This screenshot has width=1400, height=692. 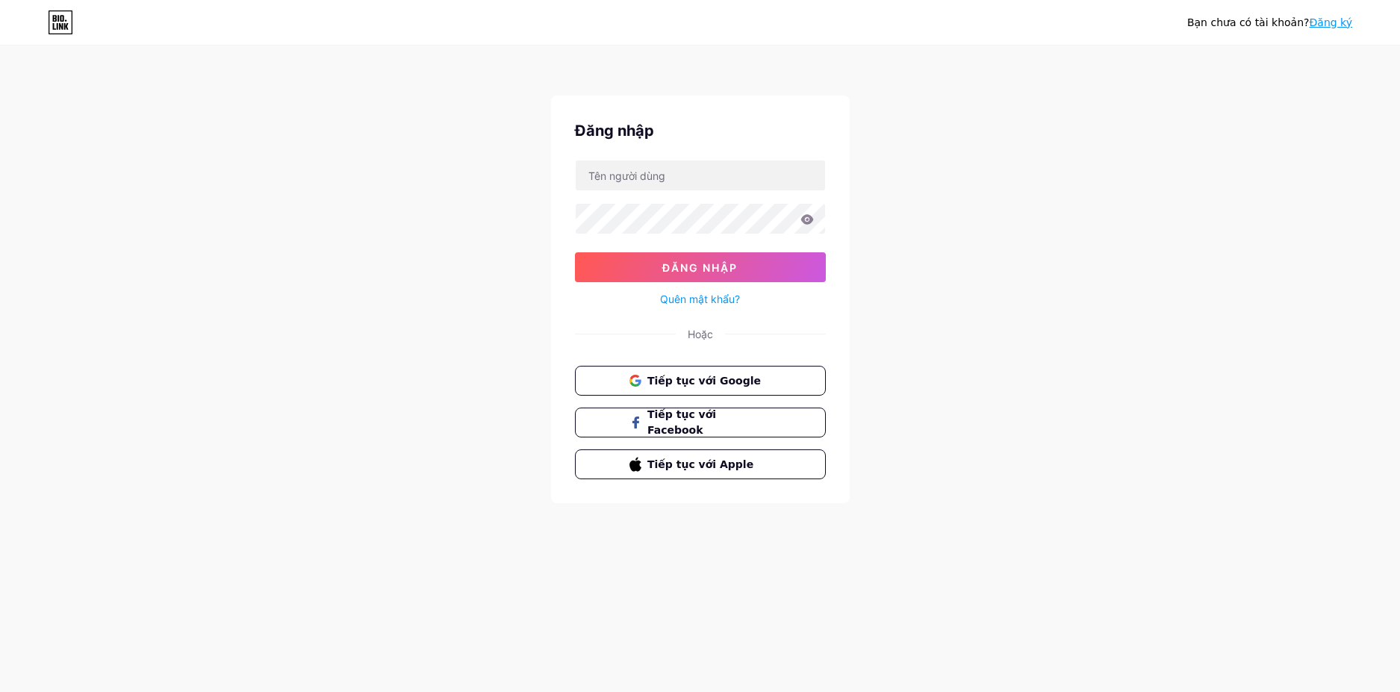 What do you see at coordinates (1330, 22) in the screenshot?
I see `font: Đăng ký` at bounding box center [1330, 22].